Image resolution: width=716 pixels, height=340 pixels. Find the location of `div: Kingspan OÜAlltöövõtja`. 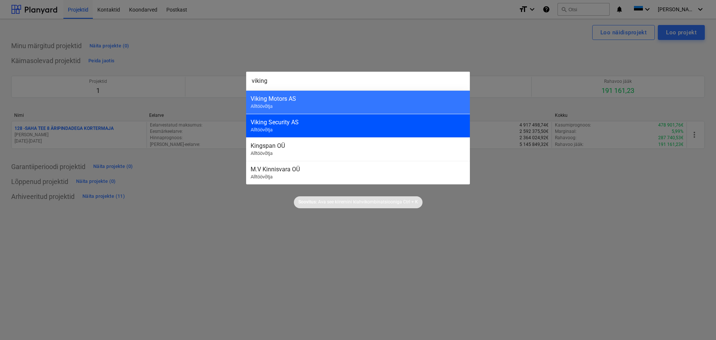

div: Kingspan OÜAlltöövõtja is located at coordinates (358, 149).